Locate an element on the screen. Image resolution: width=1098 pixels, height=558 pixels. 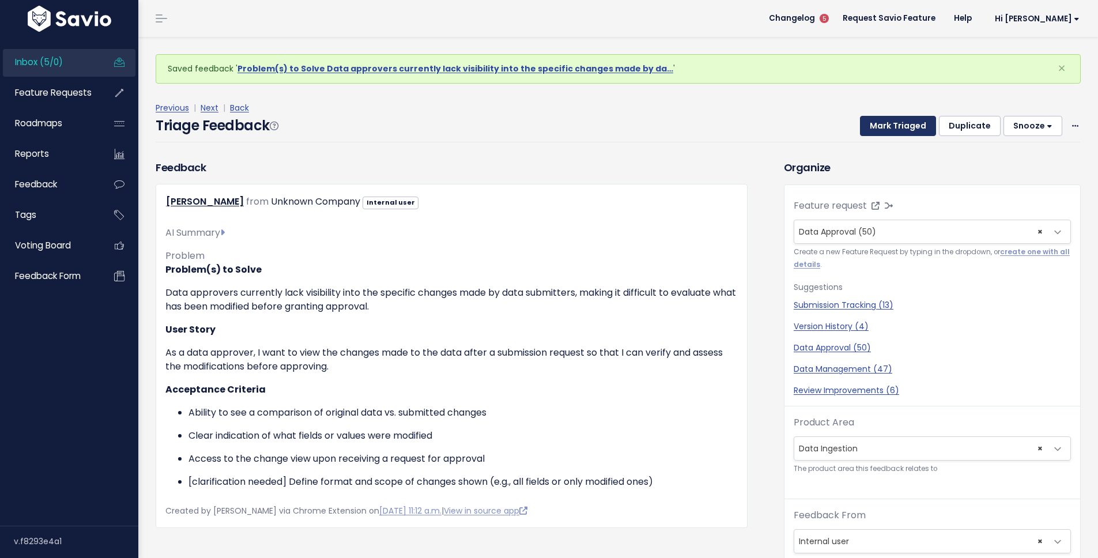
a: Review Improvements (6) is located at coordinates (932, 390).